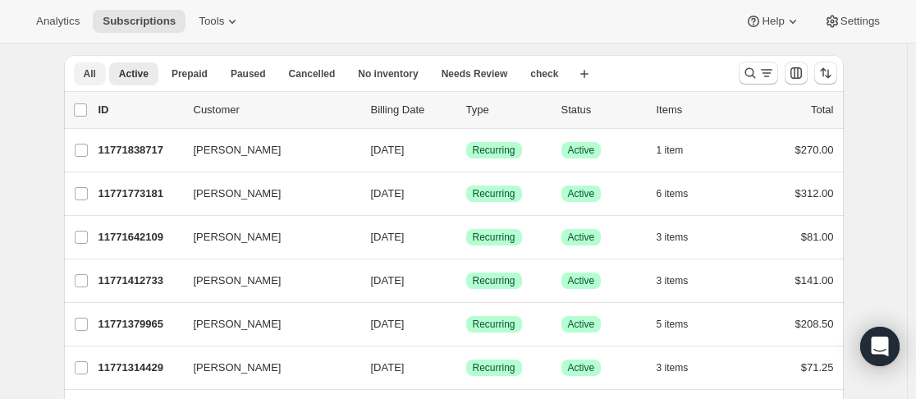 Image resolution: width=916 pixels, height=399 pixels. I want to click on button: Analytics, so click(57, 21).